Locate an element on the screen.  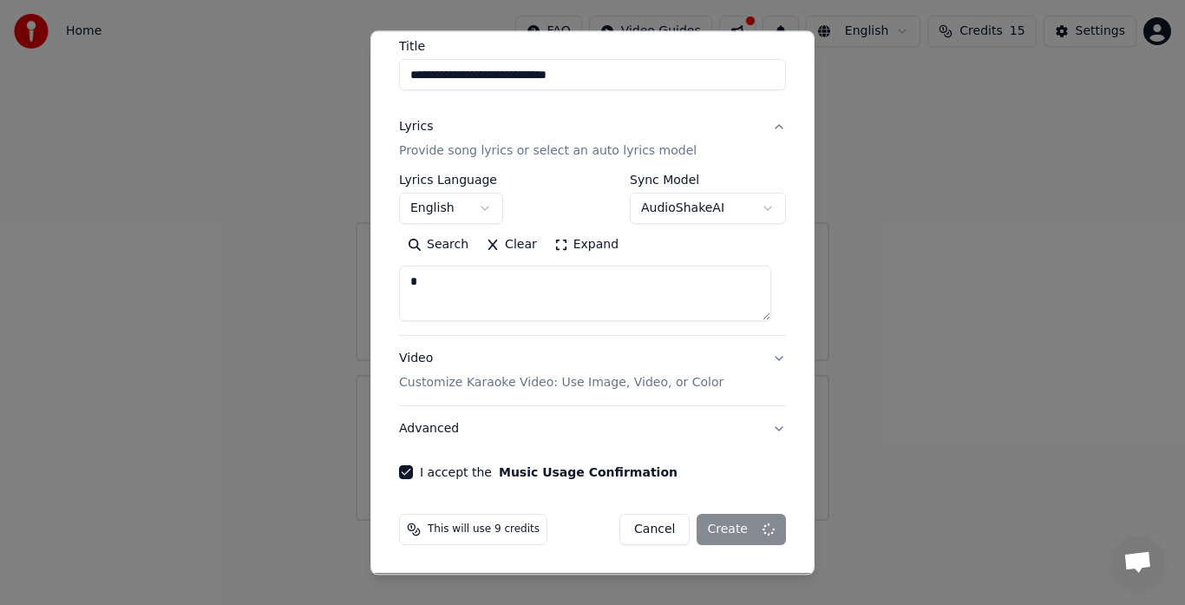
button: LyricsProvide song lyrics or select an auto lyrics model is located at coordinates (593, 140).